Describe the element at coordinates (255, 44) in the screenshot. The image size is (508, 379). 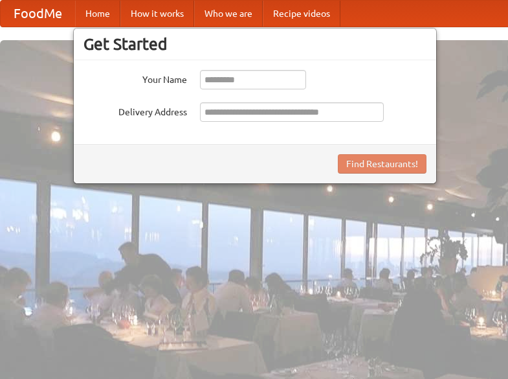
I see `h3: Get Started` at that location.